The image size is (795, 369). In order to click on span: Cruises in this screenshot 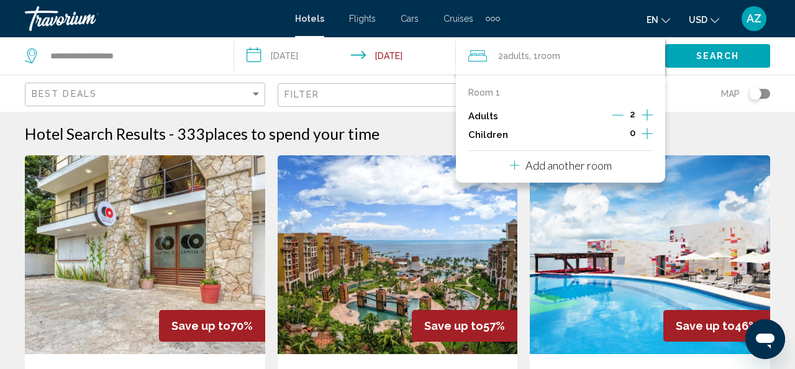, I will do `click(458, 19)`.